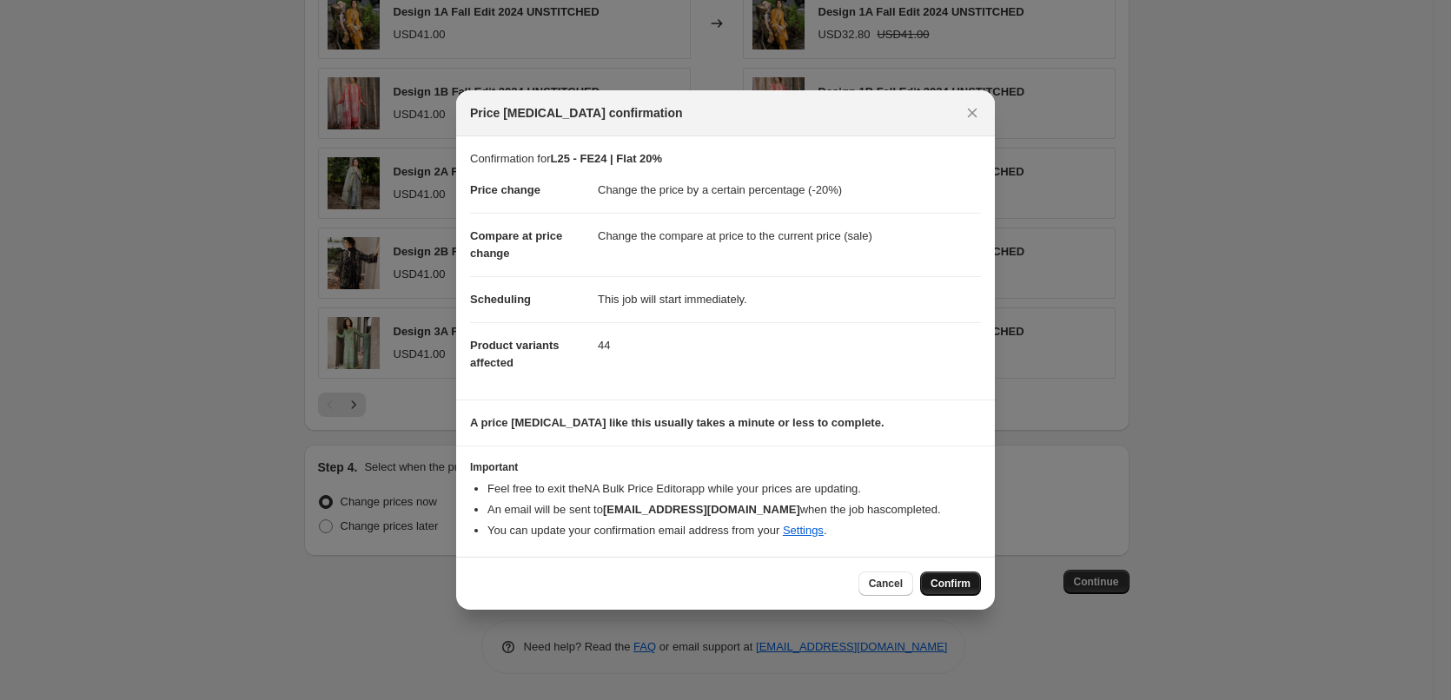  What do you see at coordinates (885, 584) in the screenshot?
I see `button: Cancel` at bounding box center [885, 584].